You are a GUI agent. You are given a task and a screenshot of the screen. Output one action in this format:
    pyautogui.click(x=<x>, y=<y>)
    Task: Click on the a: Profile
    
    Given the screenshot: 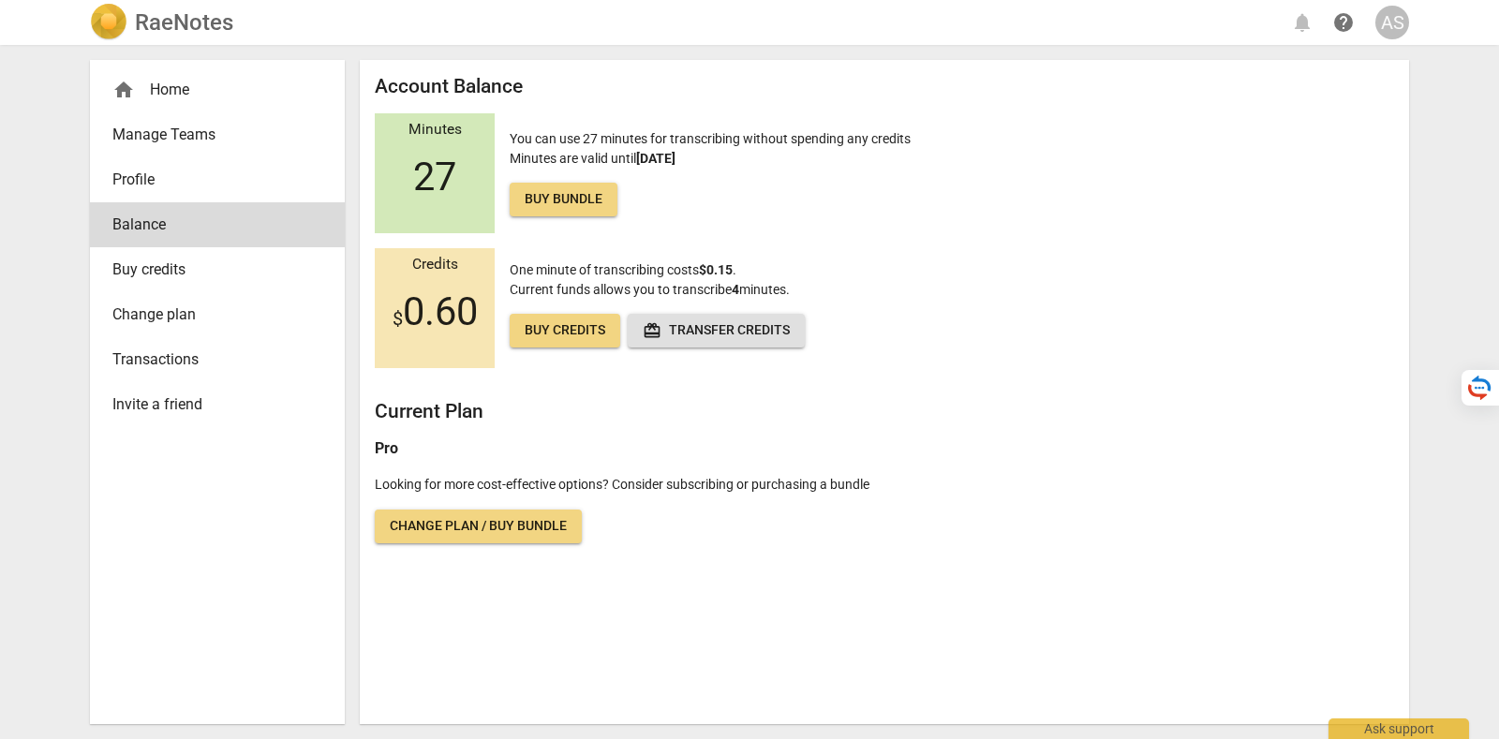 What is the action you would take?
    pyautogui.click(x=217, y=180)
    